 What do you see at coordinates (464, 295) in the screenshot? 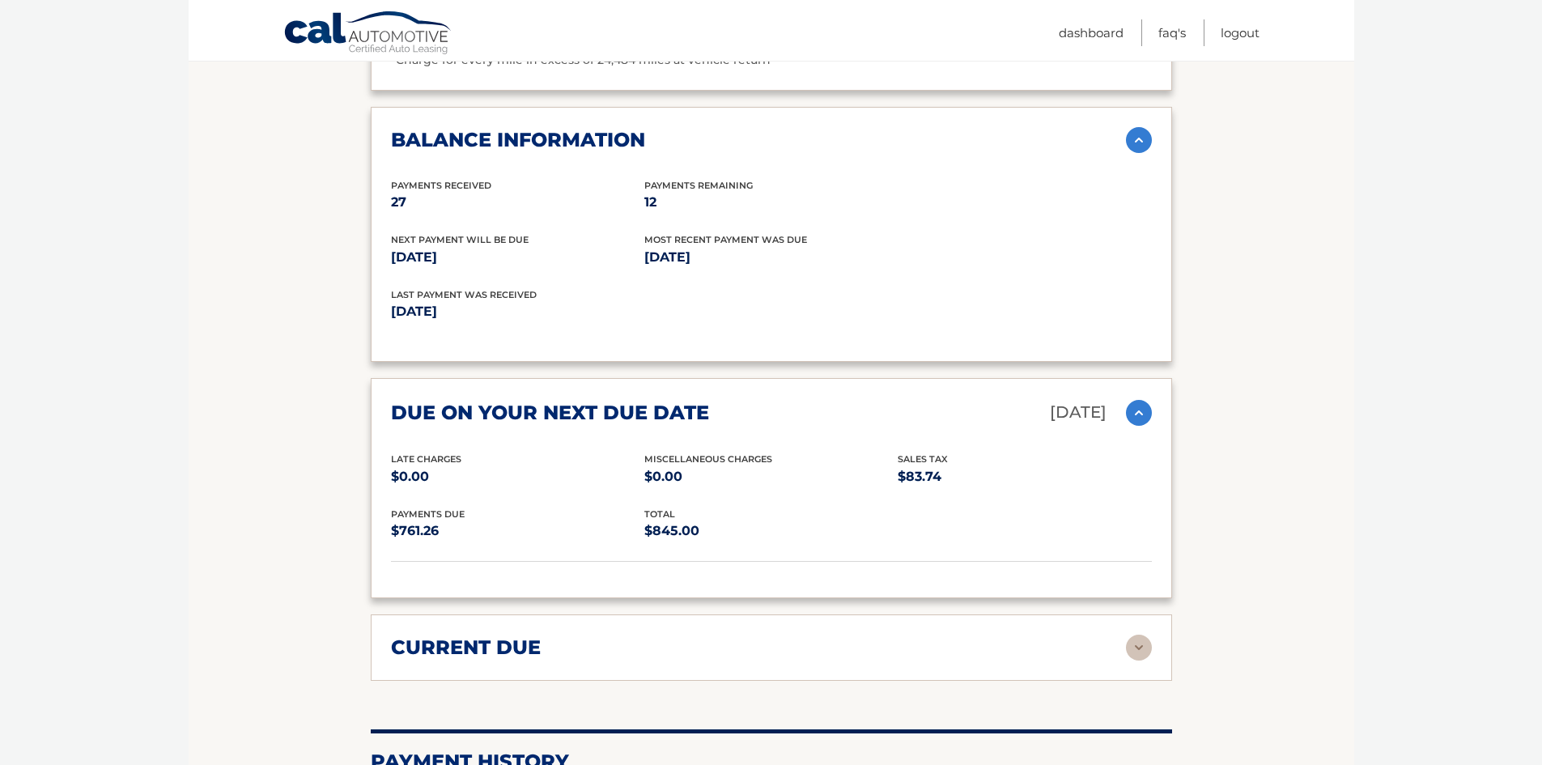
I see `span: Last Payment was received` at bounding box center [464, 295].